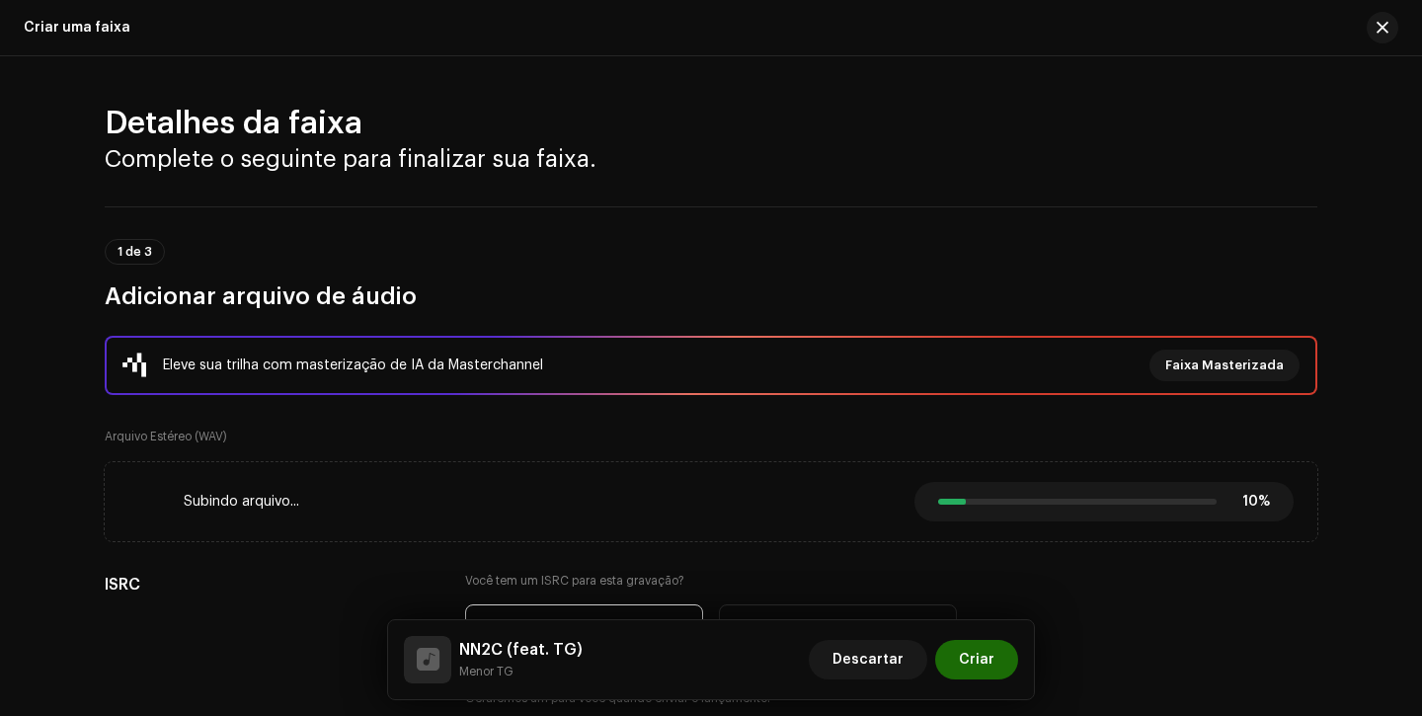 This screenshot has width=1422, height=716. Describe the element at coordinates (868, 660) in the screenshot. I see `button: Descartar` at that location.